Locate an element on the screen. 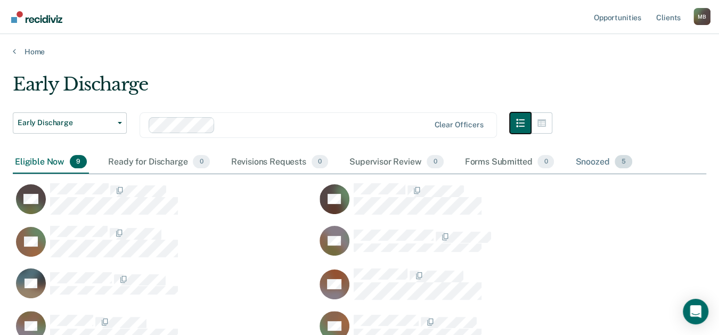 The height and width of the screenshot is (335, 719). div: CaseloadOpportunityCell-6116424 is located at coordinates (165, 289).